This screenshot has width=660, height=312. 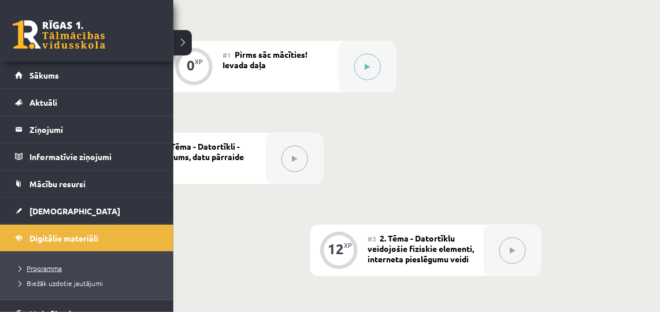 I want to click on span: Aktuāli, so click(x=43, y=102).